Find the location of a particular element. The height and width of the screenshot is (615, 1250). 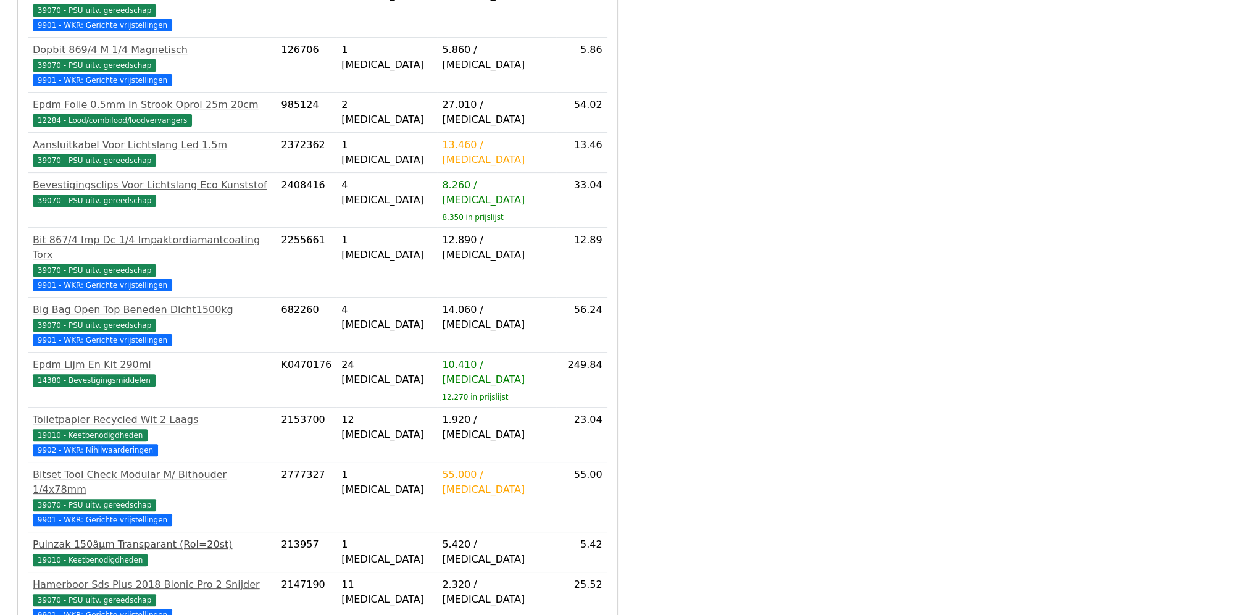

td: 56.24 is located at coordinates (582, 325).